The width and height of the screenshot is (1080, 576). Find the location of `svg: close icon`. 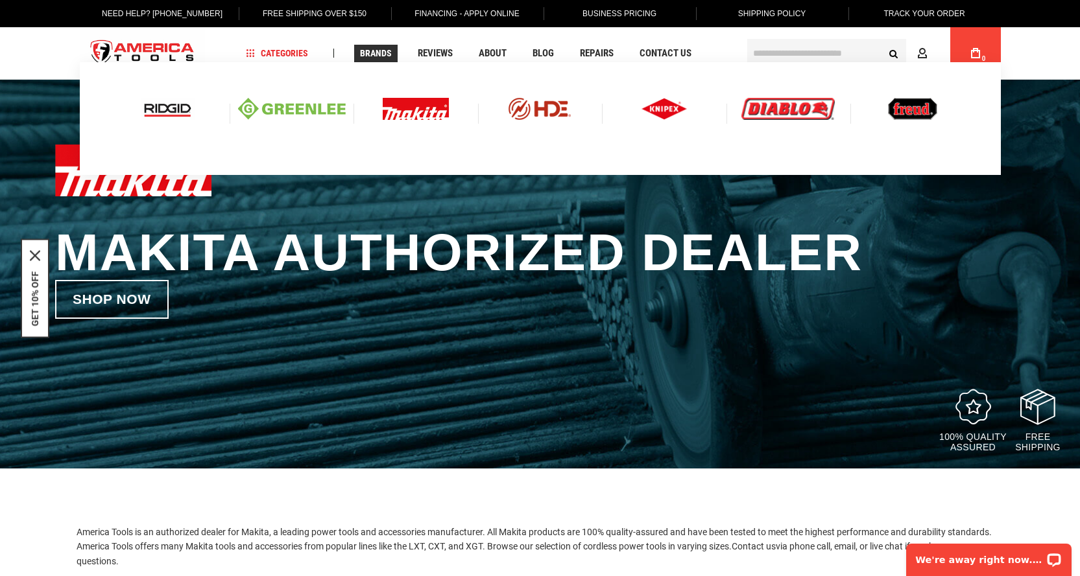

svg: close icon is located at coordinates (35, 255).